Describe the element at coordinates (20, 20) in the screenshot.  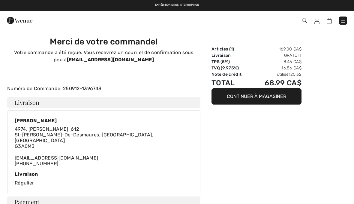
I see `img: 1ère Avenue` at that location.